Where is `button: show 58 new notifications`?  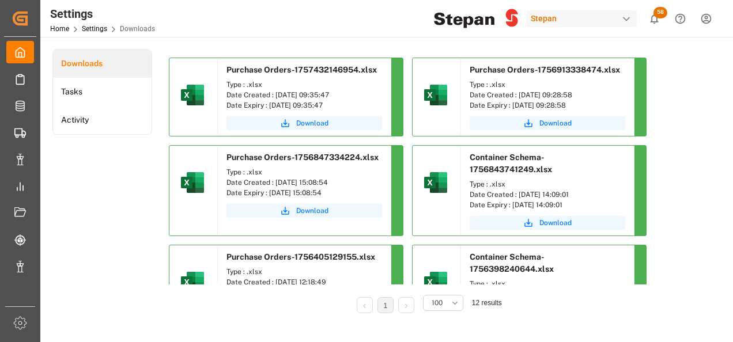
button: show 58 new notifications is located at coordinates (654, 18).